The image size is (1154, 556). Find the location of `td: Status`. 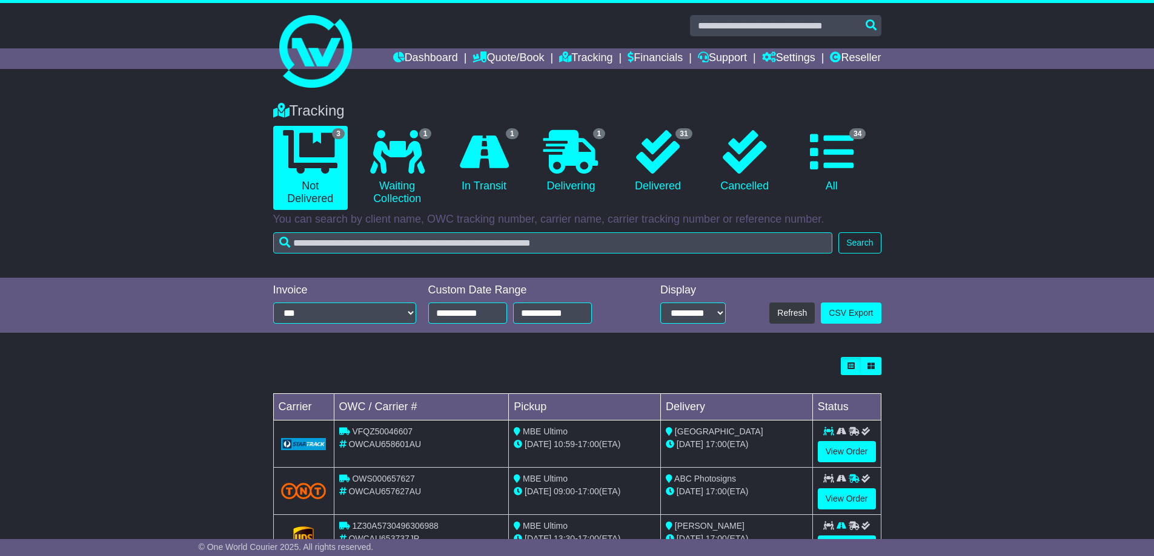

td: Status is located at coordinates (846, 408).